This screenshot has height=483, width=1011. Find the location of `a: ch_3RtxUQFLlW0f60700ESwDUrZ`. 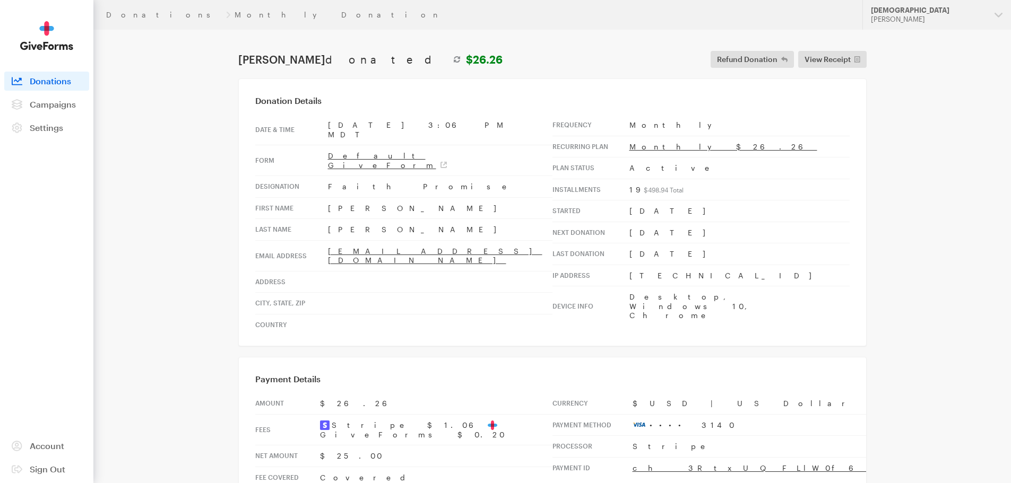

a: ch_3RtxUQFLlW0f60700ESwDUrZ is located at coordinates (818, 468).